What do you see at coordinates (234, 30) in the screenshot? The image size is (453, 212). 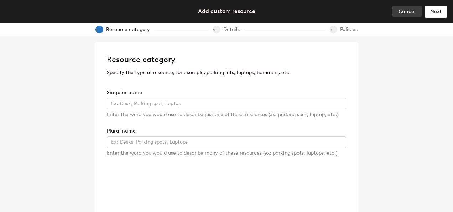 I see `div: Details` at bounding box center [234, 30].